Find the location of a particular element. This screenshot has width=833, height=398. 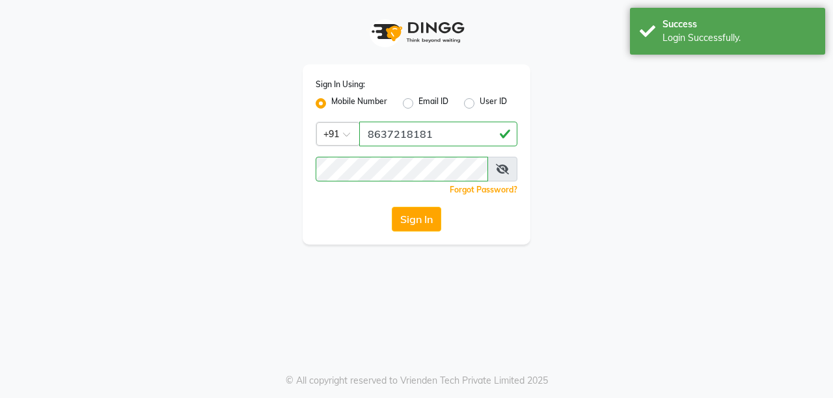

img: logo1.svg is located at coordinates (417, 32).